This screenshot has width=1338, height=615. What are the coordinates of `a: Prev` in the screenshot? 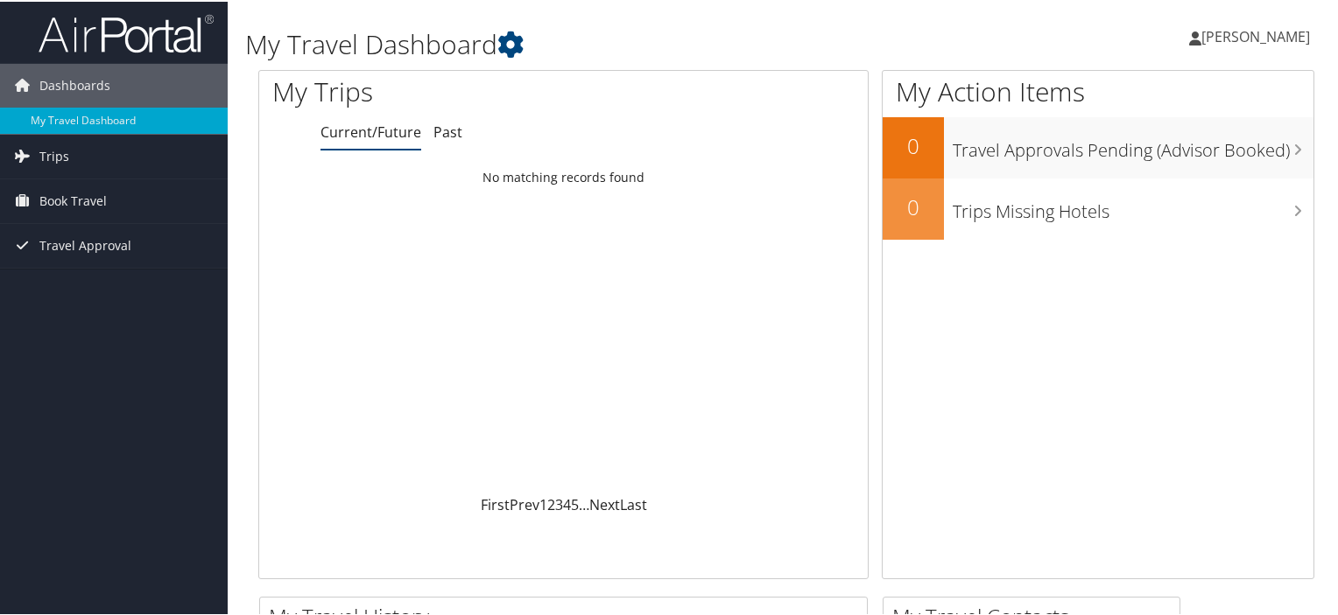 It's located at (524, 503).